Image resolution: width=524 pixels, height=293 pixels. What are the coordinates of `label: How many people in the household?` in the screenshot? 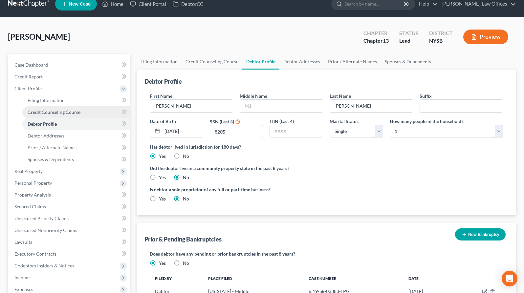 It's located at (427, 121).